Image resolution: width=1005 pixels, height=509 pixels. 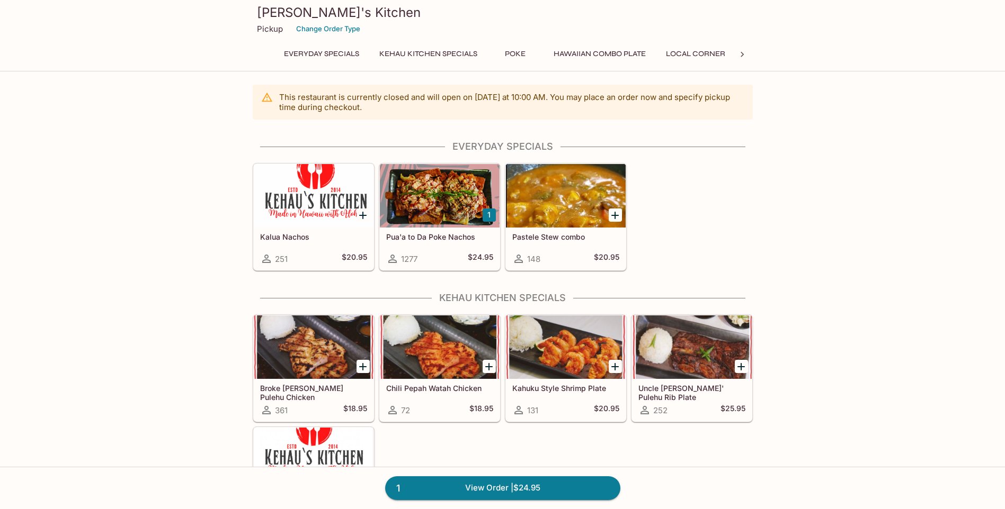 I want to click on button: Local Corner, so click(x=695, y=54).